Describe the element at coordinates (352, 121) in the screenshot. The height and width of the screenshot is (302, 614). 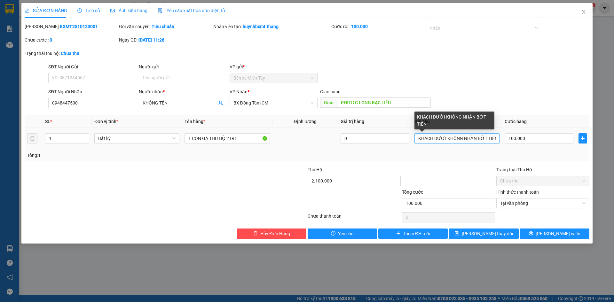
I see `span: Giá trị hàng` at that location.